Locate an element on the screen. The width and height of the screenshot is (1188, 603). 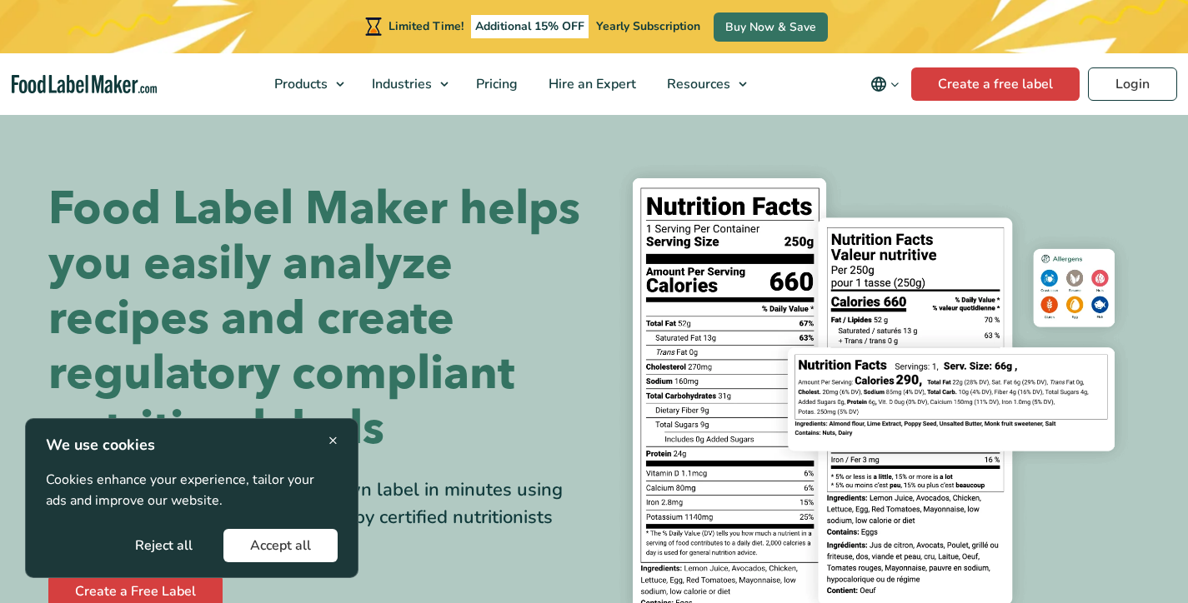
a: Pricing is located at coordinates (495, 84).